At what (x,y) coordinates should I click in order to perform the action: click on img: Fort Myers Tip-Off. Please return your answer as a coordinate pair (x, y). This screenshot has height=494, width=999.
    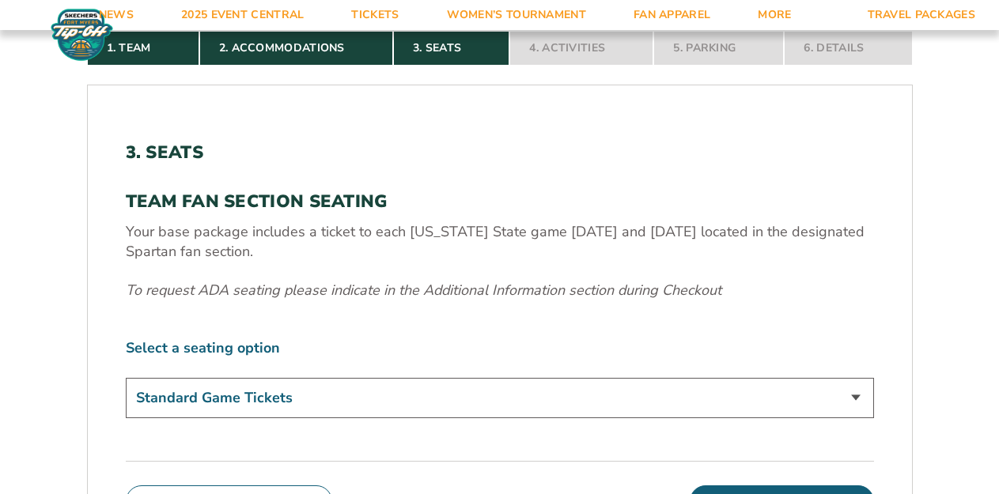
    Looking at the image, I should click on (81, 35).